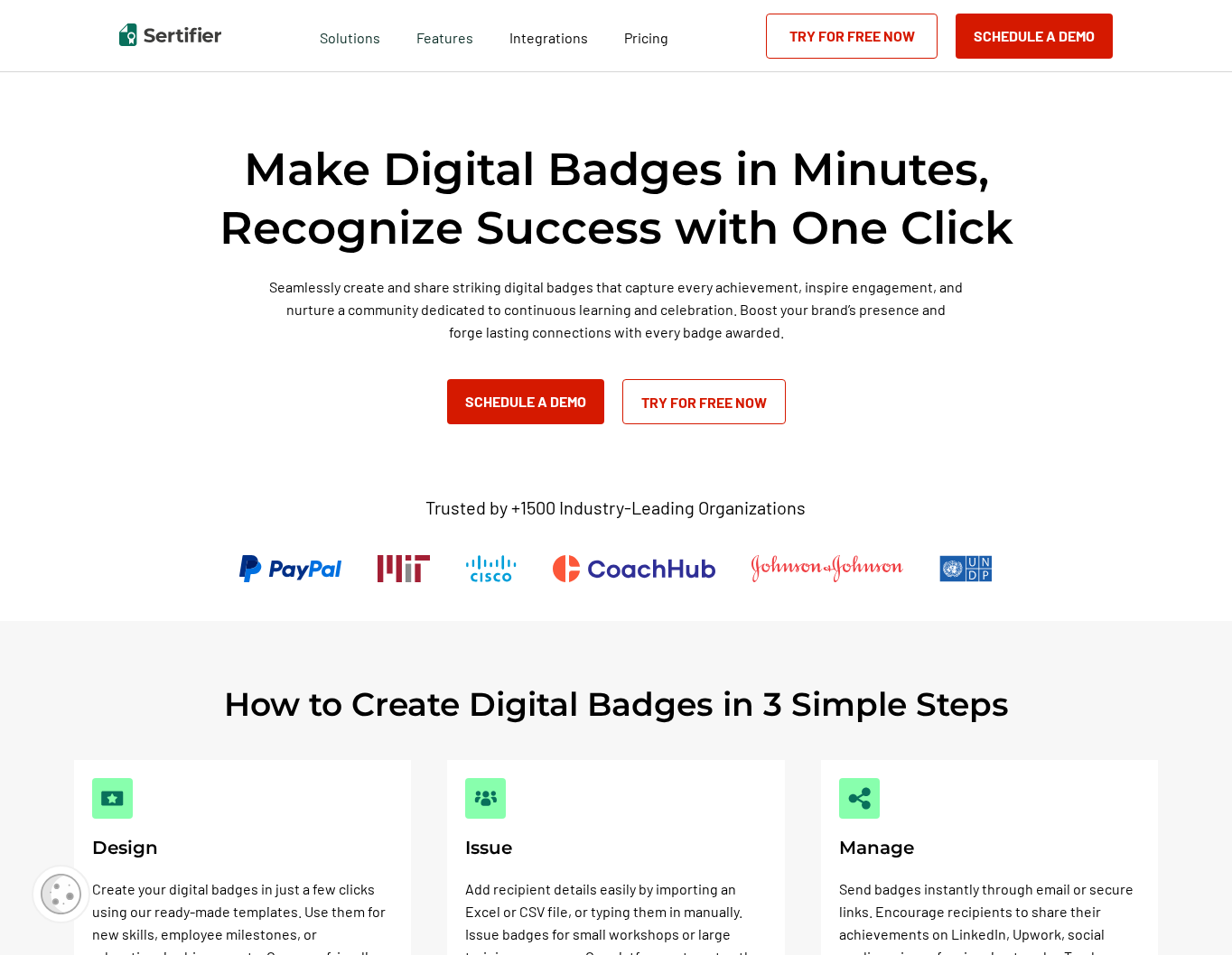 Image resolution: width=1232 pixels, height=955 pixels. Describe the element at coordinates (549, 35) in the screenshot. I see `a: Integrations` at that location.